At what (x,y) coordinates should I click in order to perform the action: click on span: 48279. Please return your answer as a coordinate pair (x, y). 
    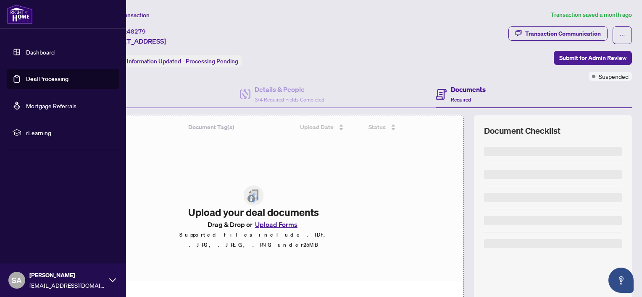
    Looking at the image, I should click on (136, 32).